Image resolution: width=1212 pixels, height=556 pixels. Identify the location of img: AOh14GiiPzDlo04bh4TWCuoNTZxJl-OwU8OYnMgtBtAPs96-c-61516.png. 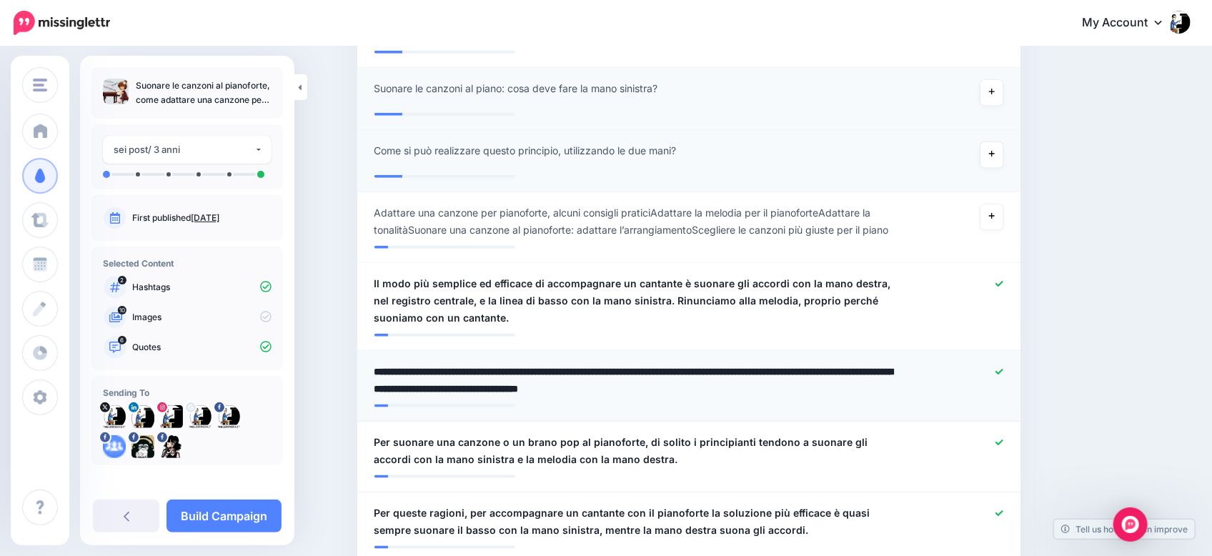
(200, 417).